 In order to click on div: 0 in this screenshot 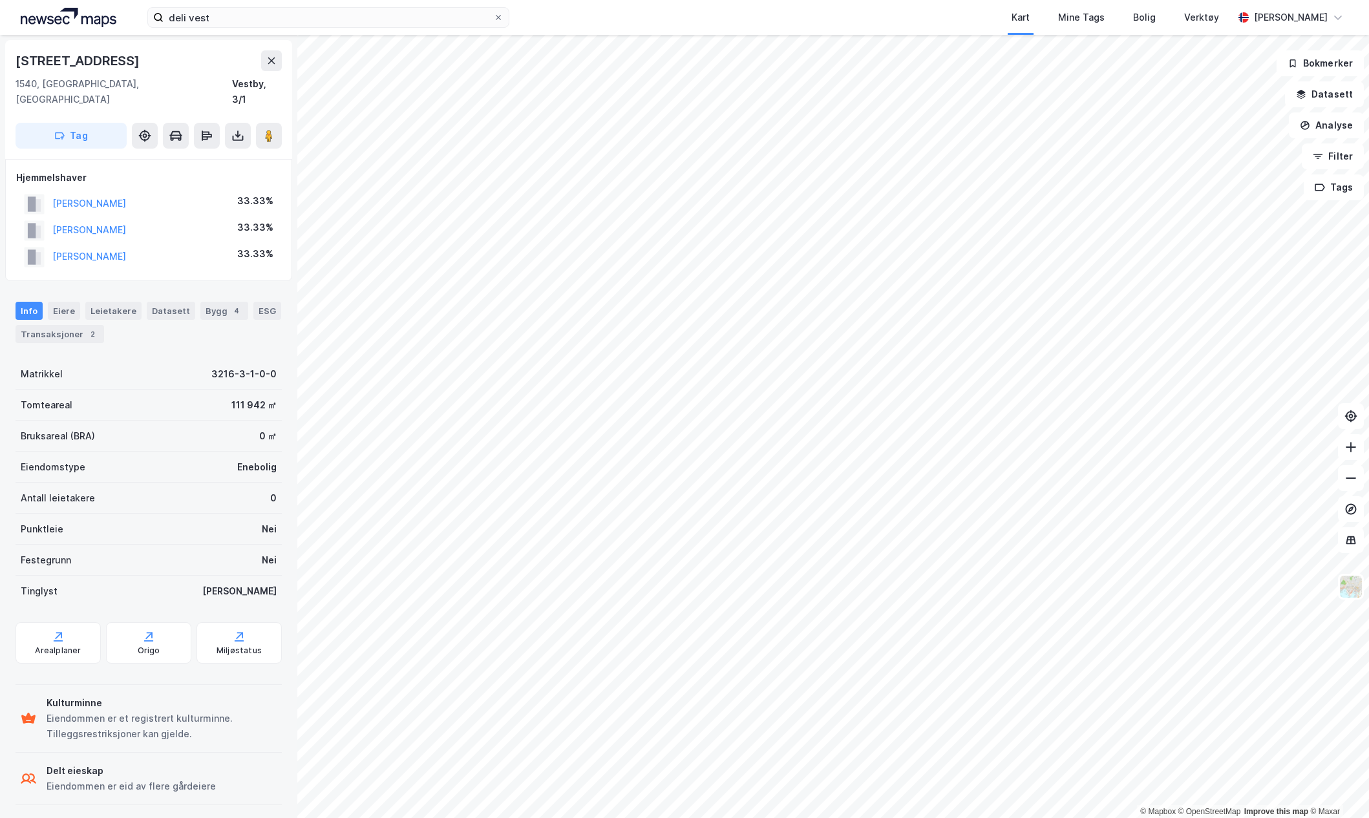, I will do `click(273, 498)`.